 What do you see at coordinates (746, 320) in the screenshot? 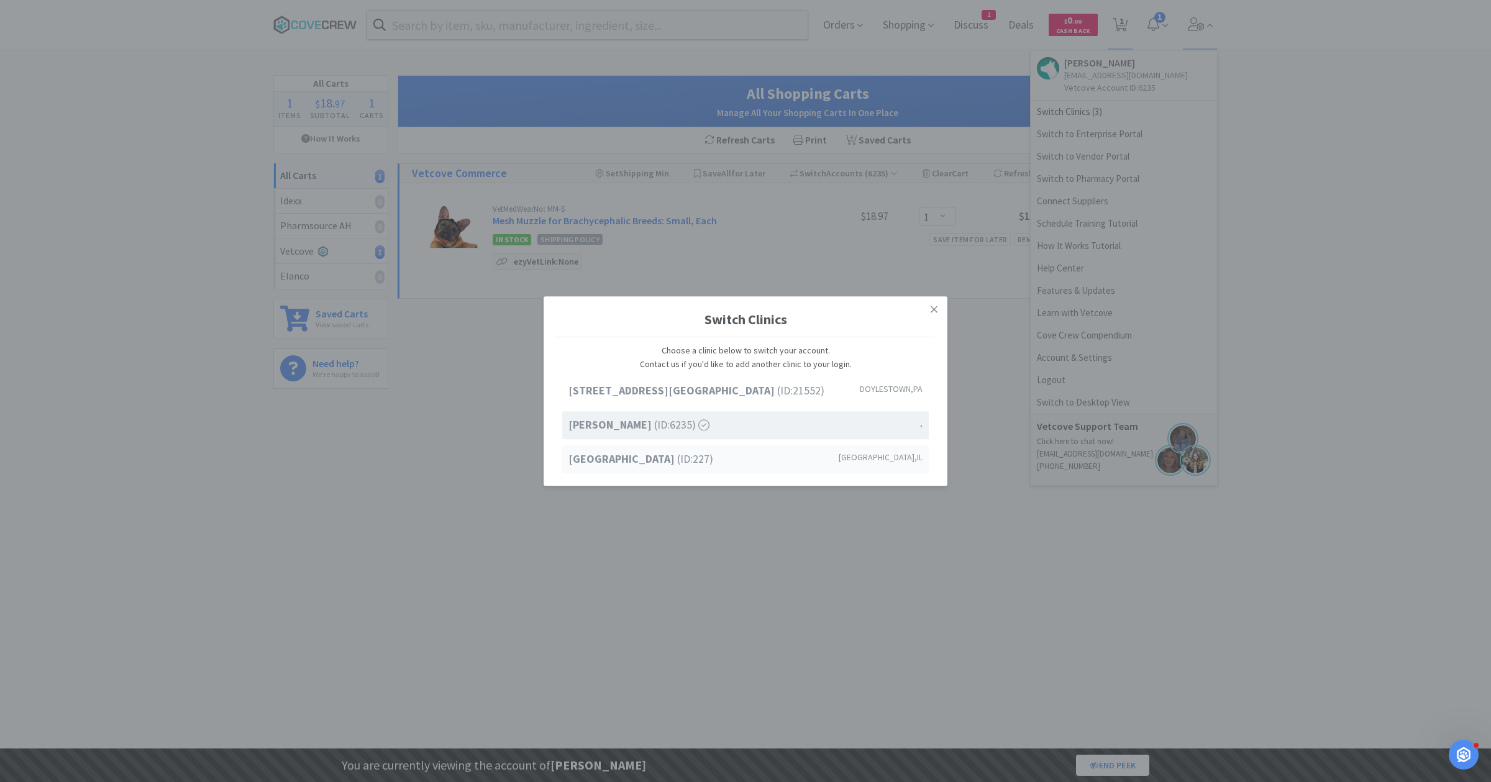
I see `h1: Switch Clinics` at bounding box center [746, 320].